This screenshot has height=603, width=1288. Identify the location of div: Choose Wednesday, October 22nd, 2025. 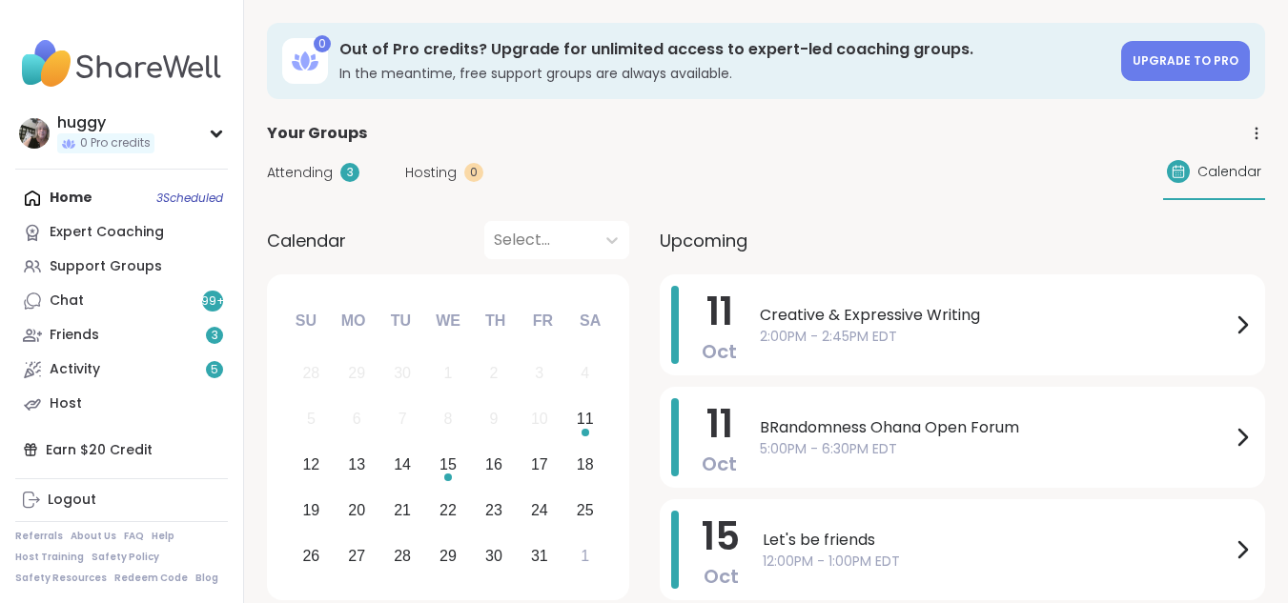
(448, 510).